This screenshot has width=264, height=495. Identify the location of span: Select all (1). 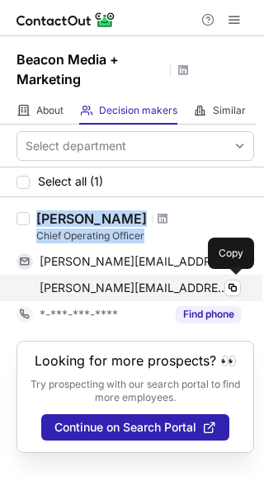
(70, 181).